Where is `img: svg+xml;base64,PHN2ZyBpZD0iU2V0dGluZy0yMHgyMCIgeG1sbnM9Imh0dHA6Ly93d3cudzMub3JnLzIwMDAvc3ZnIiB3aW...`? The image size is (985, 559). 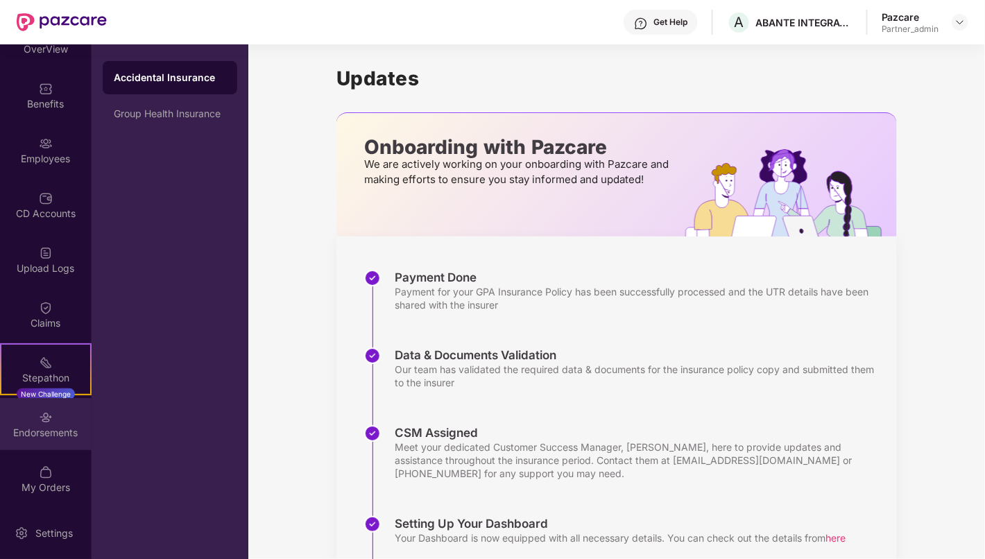 img: svg+xml;base64,PHN2ZyBpZD0iU2V0dGluZy0yMHgyMCIgeG1sbnM9Imh0dHA6Ly93d3cudzMub3JnLzIwMDAvc3ZnIiB3aW... is located at coordinates (21, 533).